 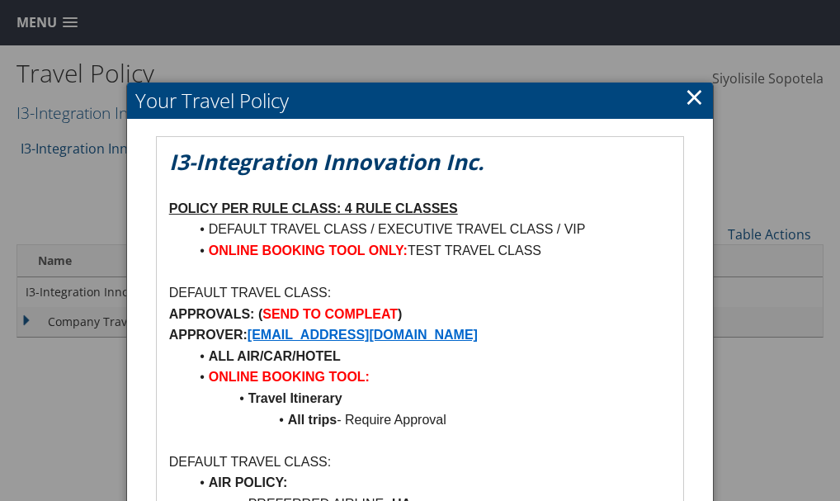 I want to click on strong: SEND TO COMPLEAT, so click(x=330, y=313).